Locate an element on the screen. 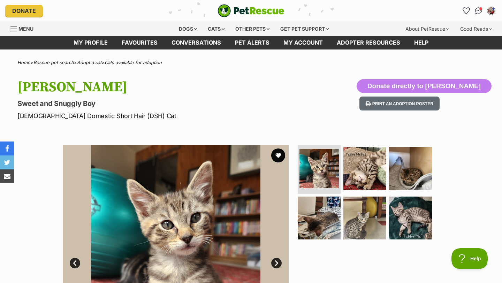 Image resolution: width=502 pixels, height=283 pixels. button: favourite is located at coordinates (278, 156).